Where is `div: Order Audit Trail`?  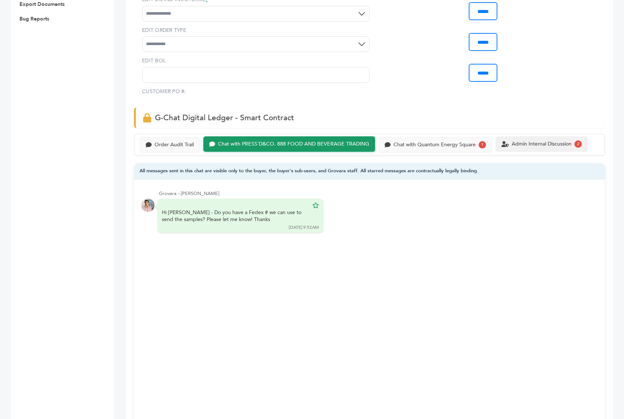
div: Order Audit Trail is located at coordinates (174, 145).